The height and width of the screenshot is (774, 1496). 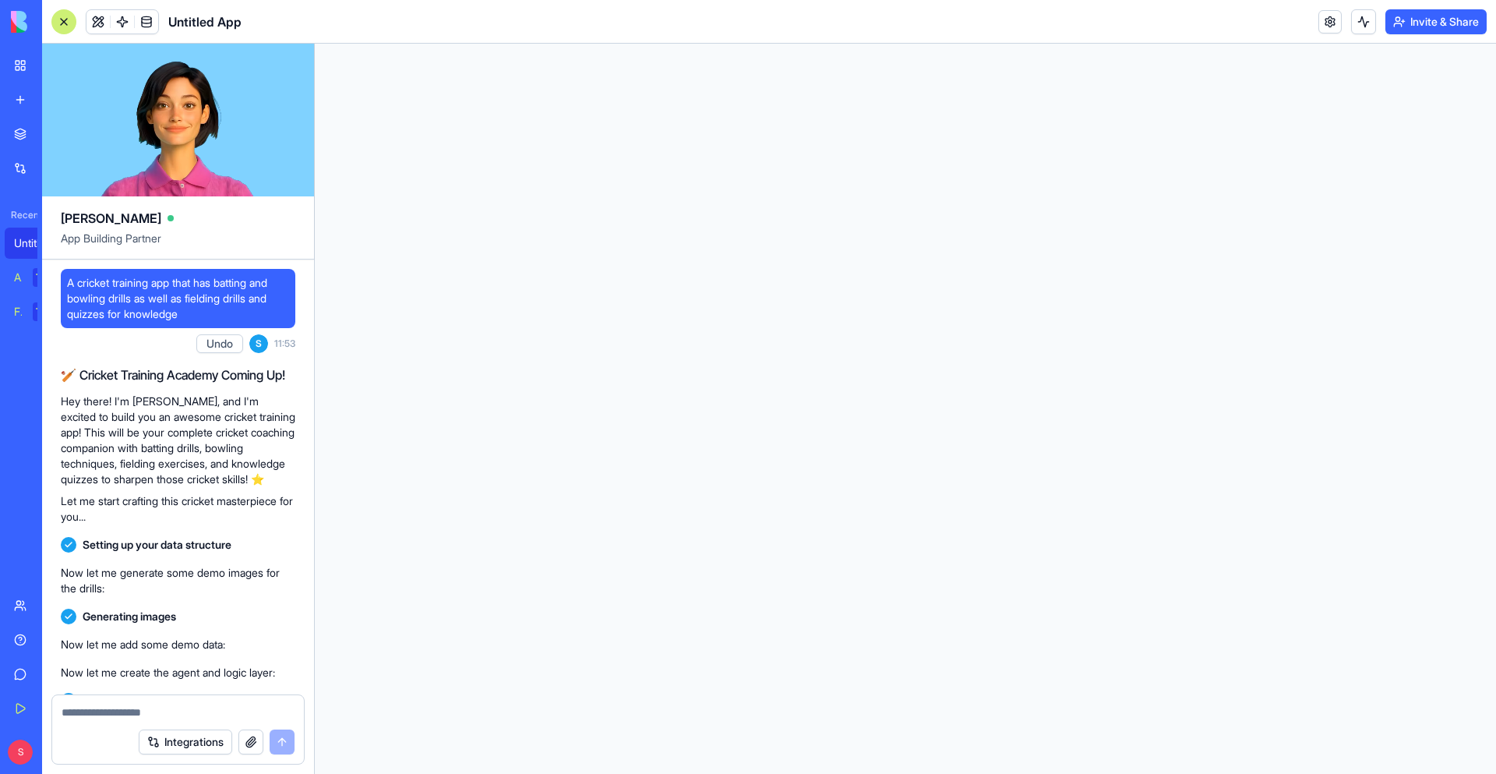 What do you see at coordinates (36, 243) in the screenshot?
I see `div: Untitled App` at bounding box center [36, 243].